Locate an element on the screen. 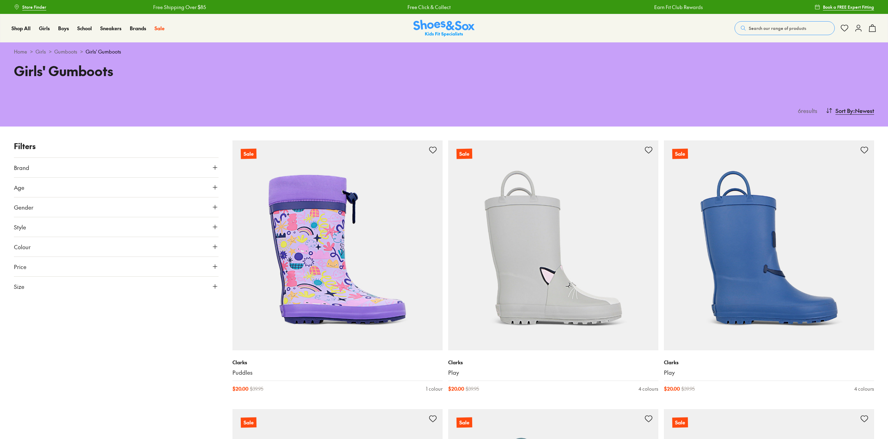 The height and width of the screenshot is (439, 888). span: Brands is located at coordinates (138, 28).